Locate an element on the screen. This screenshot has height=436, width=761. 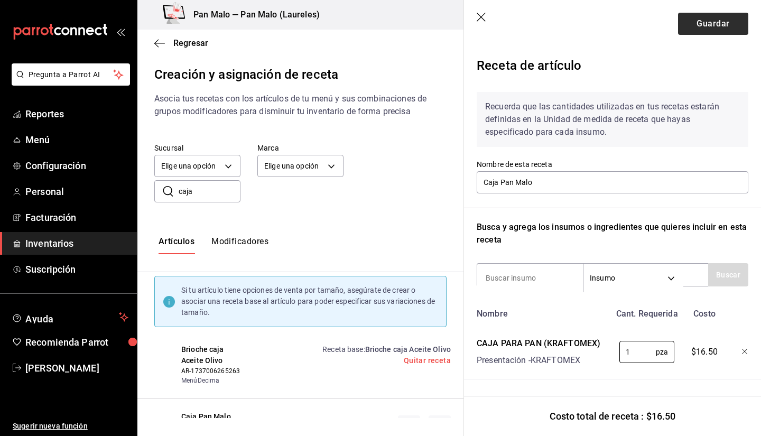
button: Modificadores is located at coordinates (240, 245).